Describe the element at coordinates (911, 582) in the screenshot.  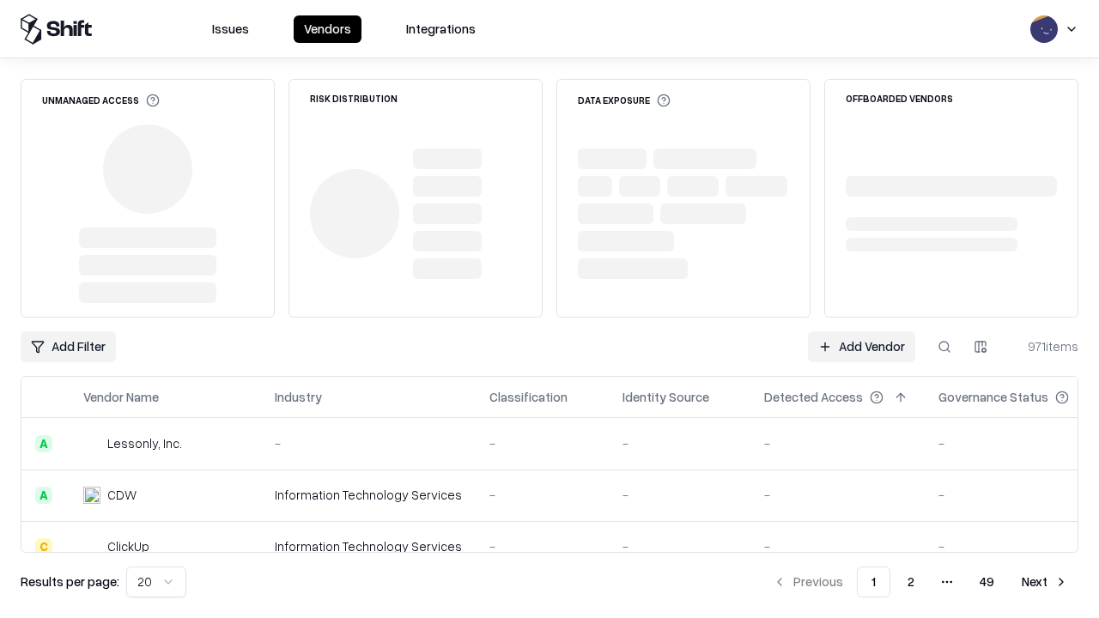
I see `button: 2` at that location.